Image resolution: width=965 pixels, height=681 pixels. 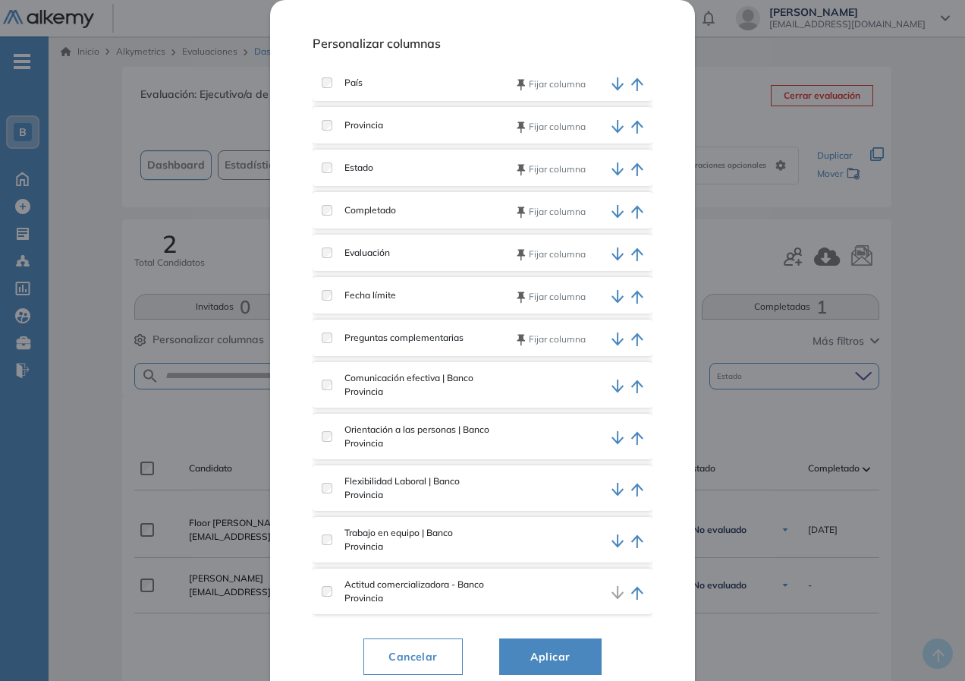 I want to click on label: Flexibilidad Laboral | Banco Provincia, so click(x=411, y=488).